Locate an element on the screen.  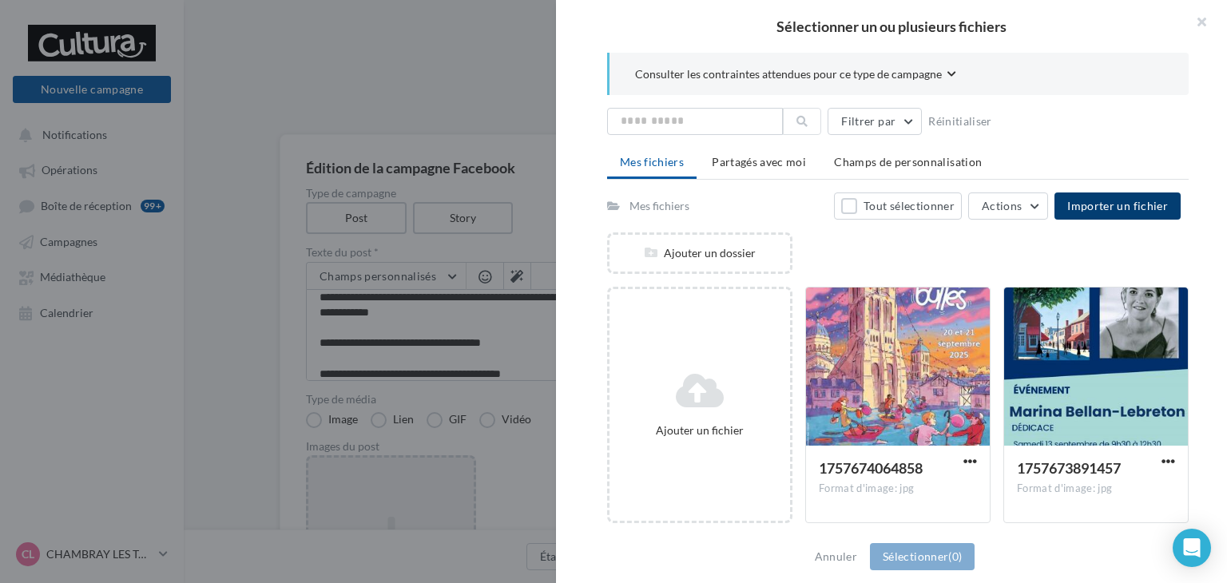
button: Réinitialiser is located at coordinates (960, 121).